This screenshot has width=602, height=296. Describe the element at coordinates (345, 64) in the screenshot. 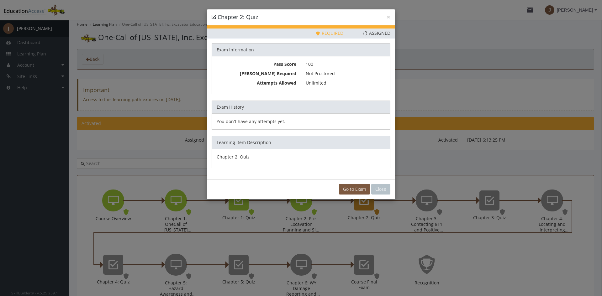

I see `p: 100` at that location.